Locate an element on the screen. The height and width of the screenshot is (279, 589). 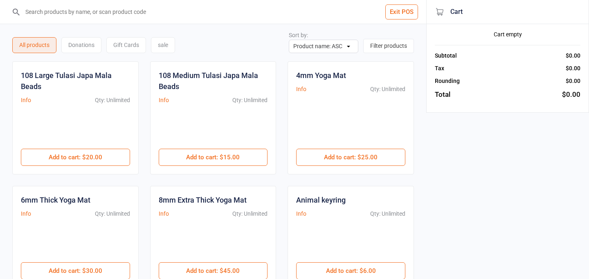
button: Add to cart: $20.00 is located at coordinates (75, 157).